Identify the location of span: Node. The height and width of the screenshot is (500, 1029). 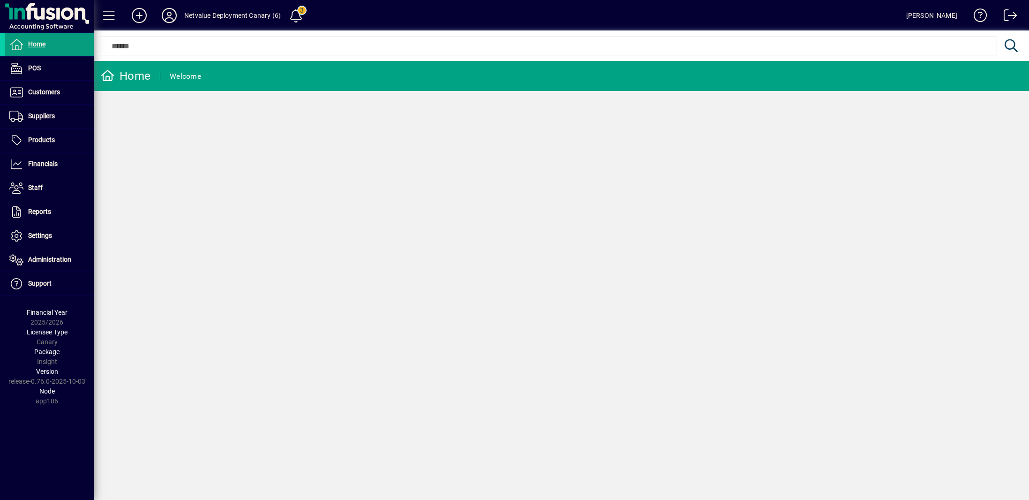
(47, 391).